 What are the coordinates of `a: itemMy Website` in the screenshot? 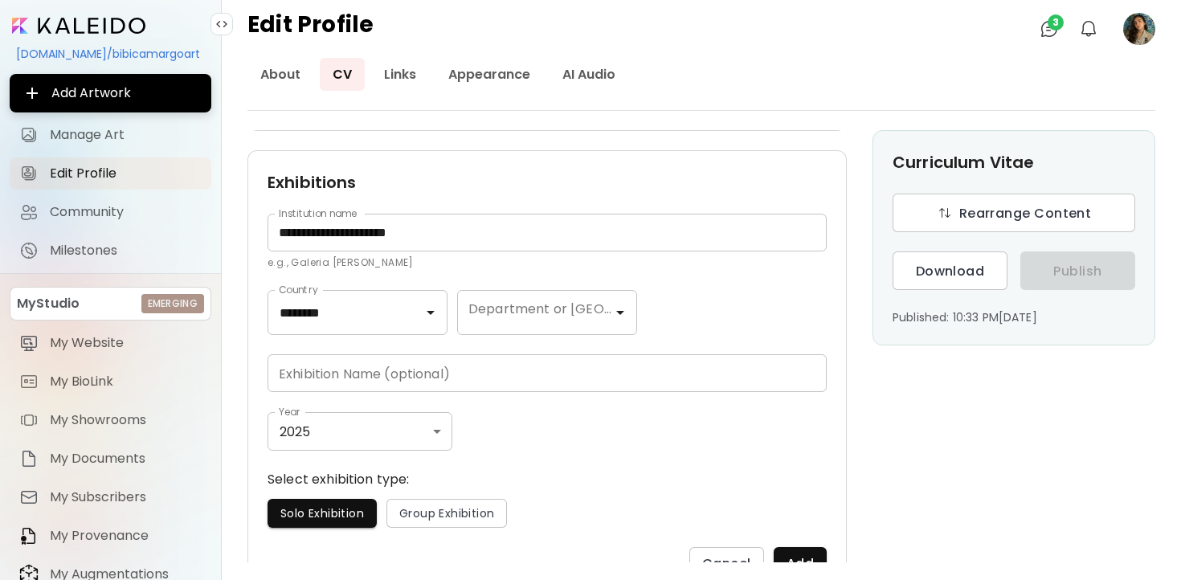 It's located at (110, 343).